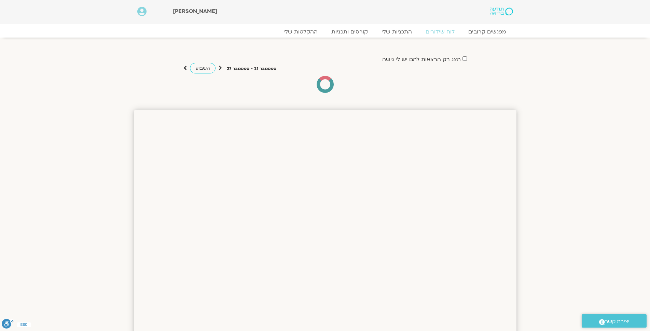 Image resolution: width=650 pixels, height=331 pixels. Describe the element at coordinates (251, 69) in the screenshot. I see `p: ספטמבר 21 - ספטמבר 27` at that location.